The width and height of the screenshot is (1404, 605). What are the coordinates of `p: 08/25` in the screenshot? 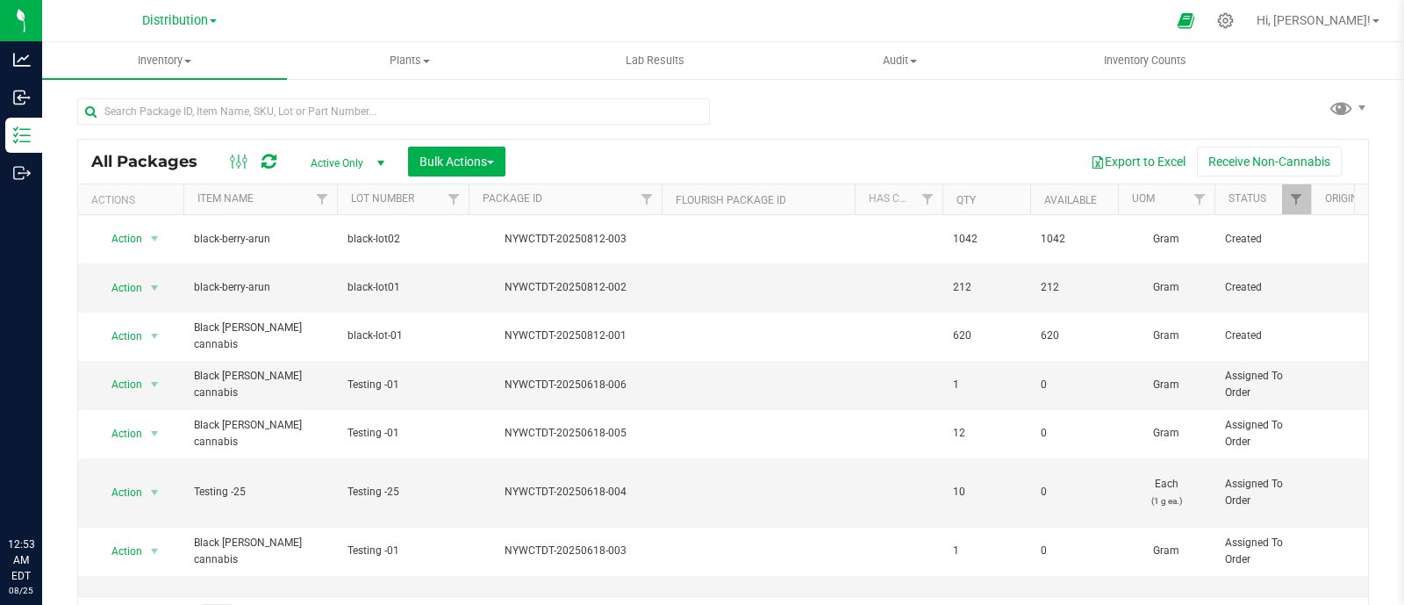 It's located at (21, 590).